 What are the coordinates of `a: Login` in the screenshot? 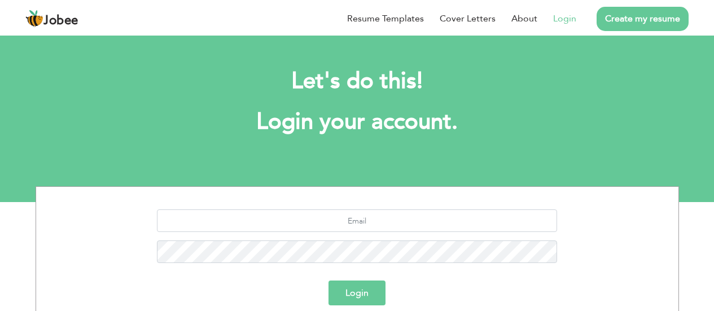 It's located at (564, 19).